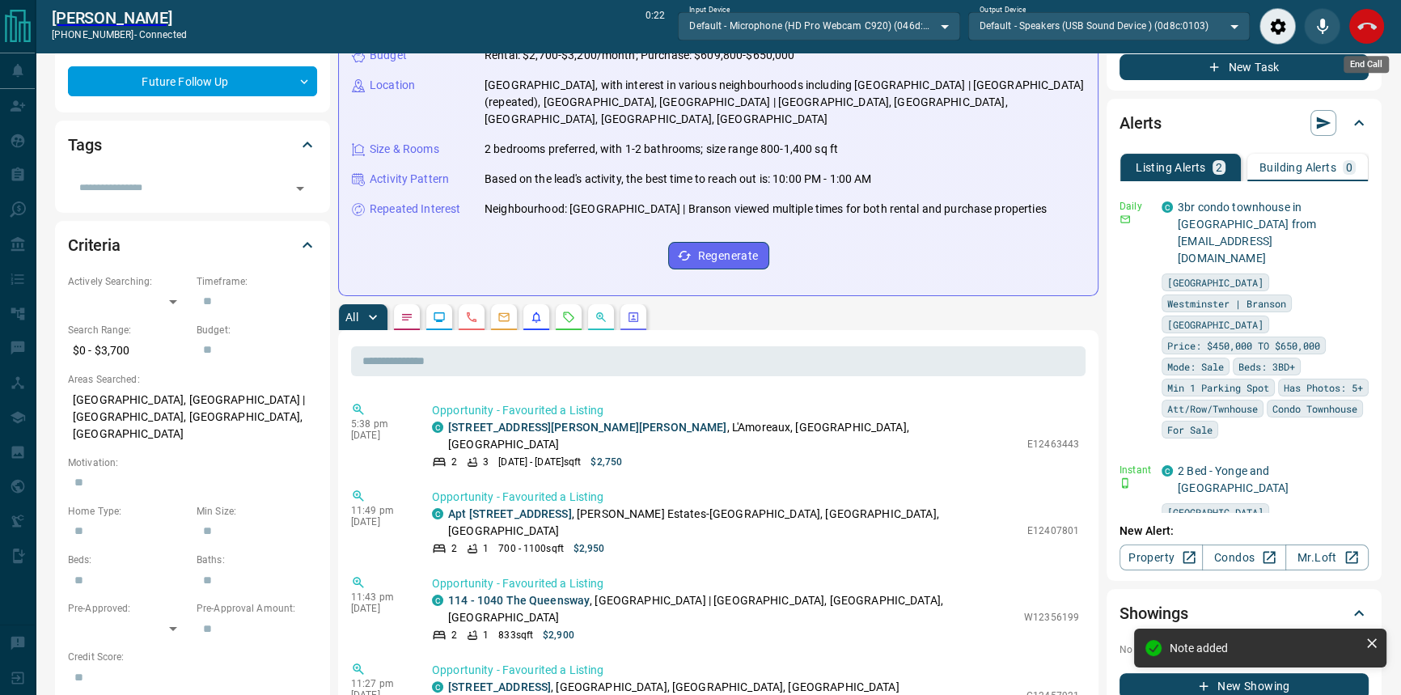 The image size is (1401, 695). Describe the element at coordinates (415, 209) in the screenshot. I see `p: Repeated Interest` at that location.